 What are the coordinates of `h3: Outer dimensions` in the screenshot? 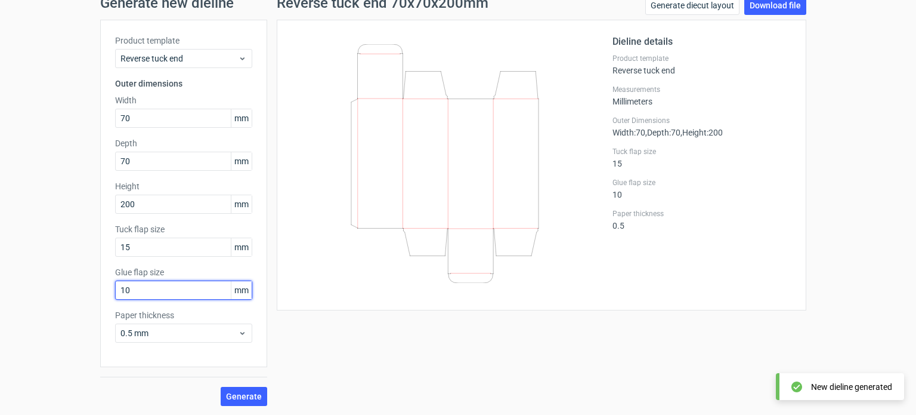 It's located at (184, 84).